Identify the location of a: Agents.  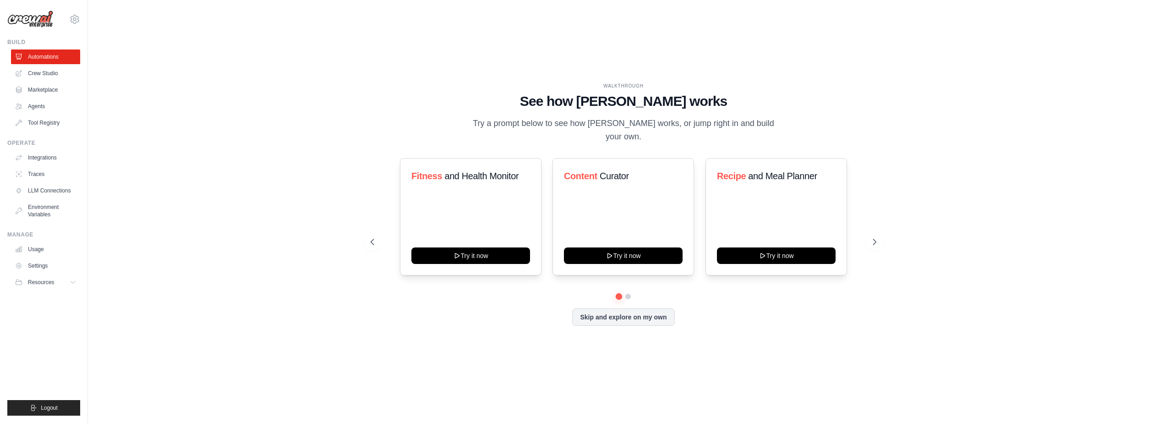
(45, 106).